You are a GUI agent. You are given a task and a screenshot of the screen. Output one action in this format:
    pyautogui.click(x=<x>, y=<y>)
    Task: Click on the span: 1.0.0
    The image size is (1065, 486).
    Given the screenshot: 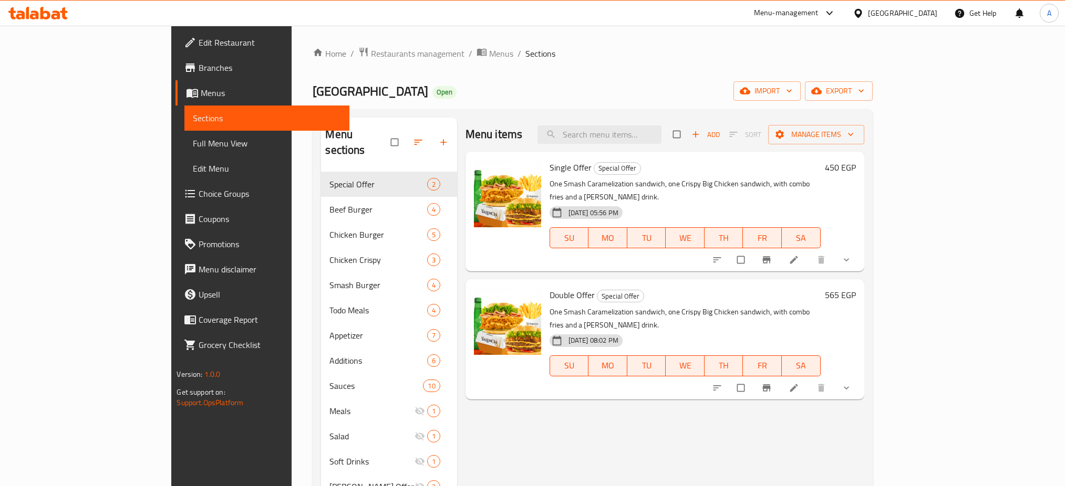 What is the action you would take?
    pyautogui.click(x=212, y=374)
    